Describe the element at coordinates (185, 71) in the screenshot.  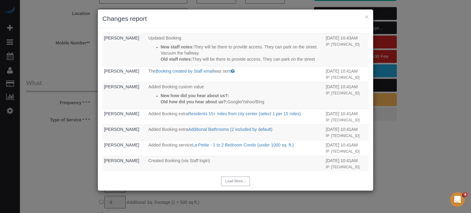
I see `a: Booking created by Staff email` at that location.